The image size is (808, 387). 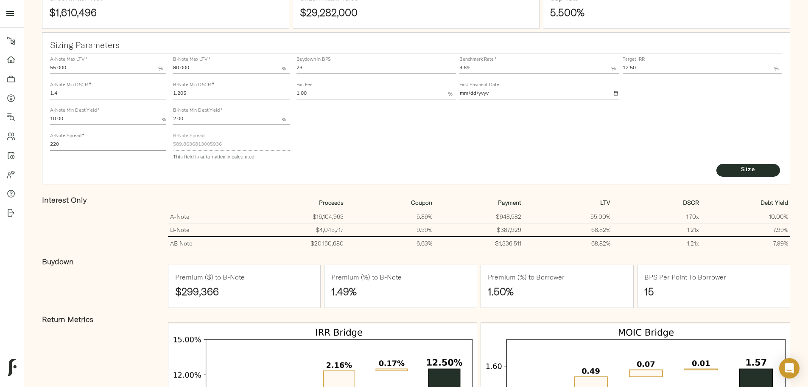 I want to click on strong: Proceeds, so click(x=331, y=202).